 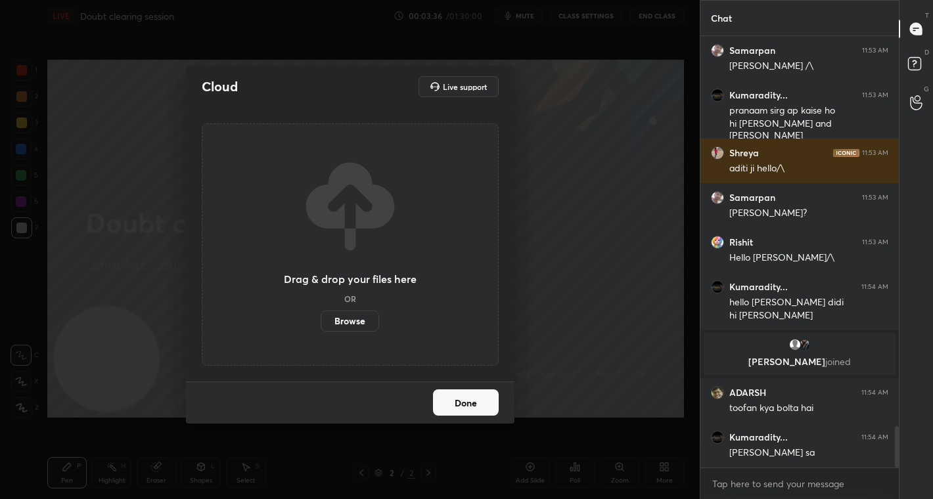 What do you see at coordinates (748, 393) in the screenshot?
I see `h6: ADARSH` at bounding box center [748, 393].